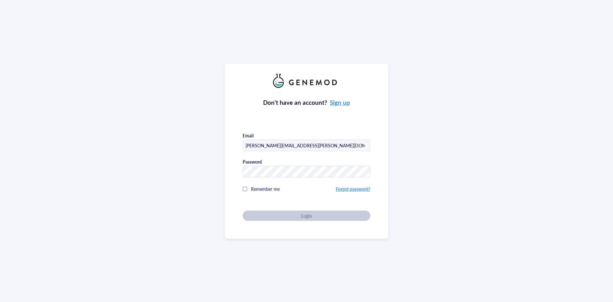  I want to click on div: Email, so click(248, 135).